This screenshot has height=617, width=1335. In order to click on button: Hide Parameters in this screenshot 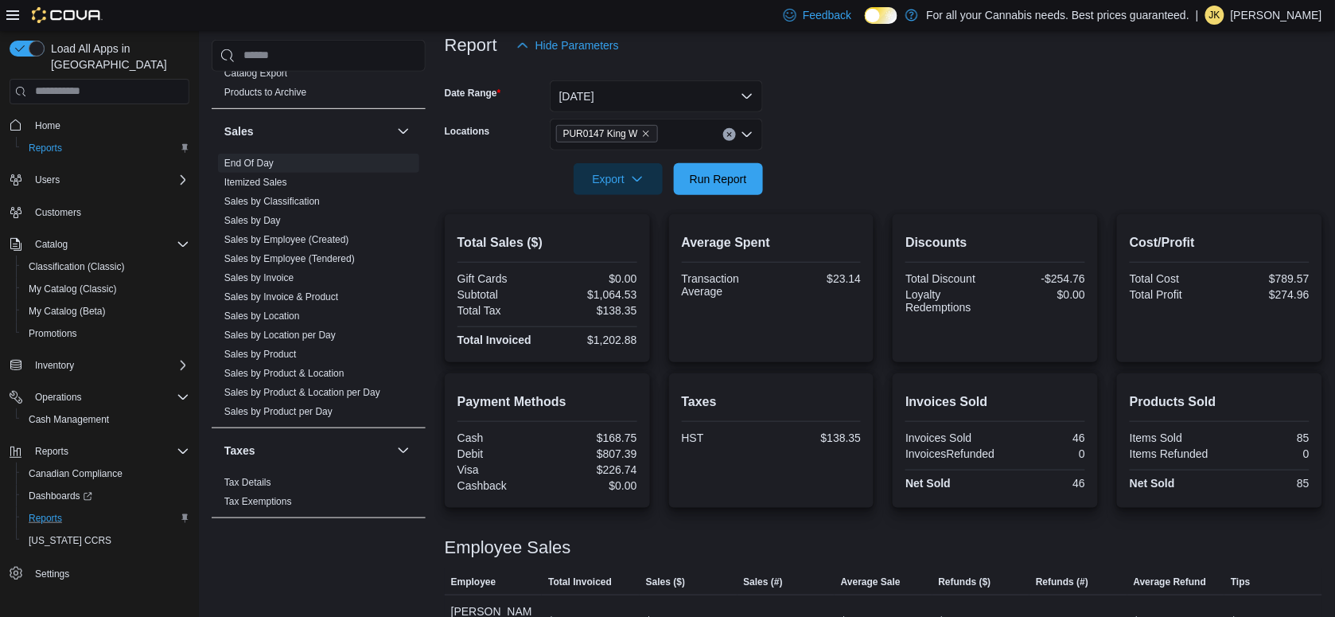, I will do `click(567, 45)`.